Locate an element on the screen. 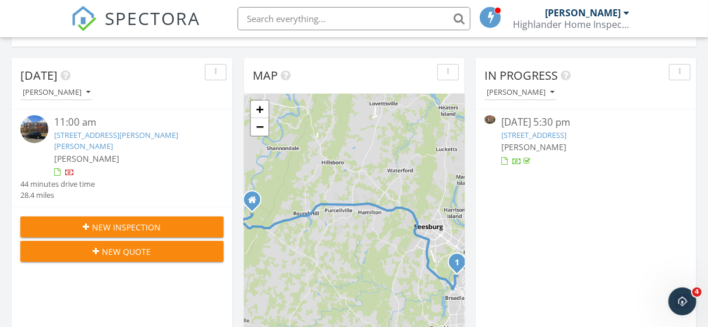 Image resolution: width=708 pixels, height=327 pixels. button: New Quote is located at coordinates (122, 251).